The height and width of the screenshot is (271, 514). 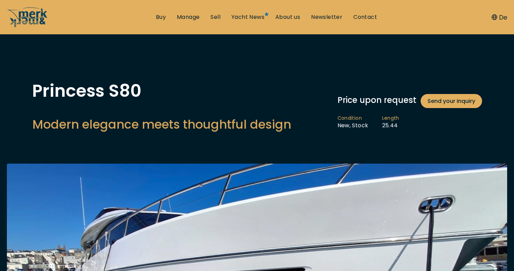 What do you see at coordinates (162, 124) in the screenshot?
I see `h2: Modern elegance meets thoughtful design` at bounding box center [162, 124].